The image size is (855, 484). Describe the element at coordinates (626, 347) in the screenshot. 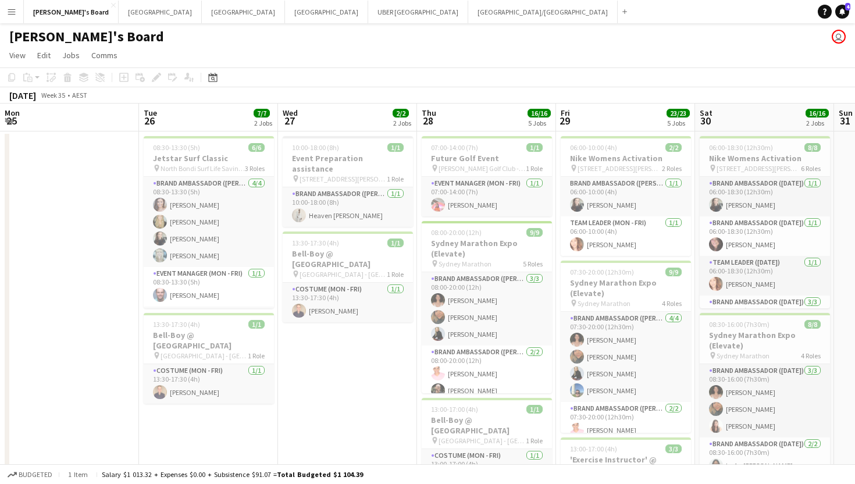

I see `app-job-card: 07:30-20:00 (12h30m)9/9Sydney Marathon Expo (Elevate) Sydney Marathon4 RolesBrand Ambassador ([PE...` at that location.